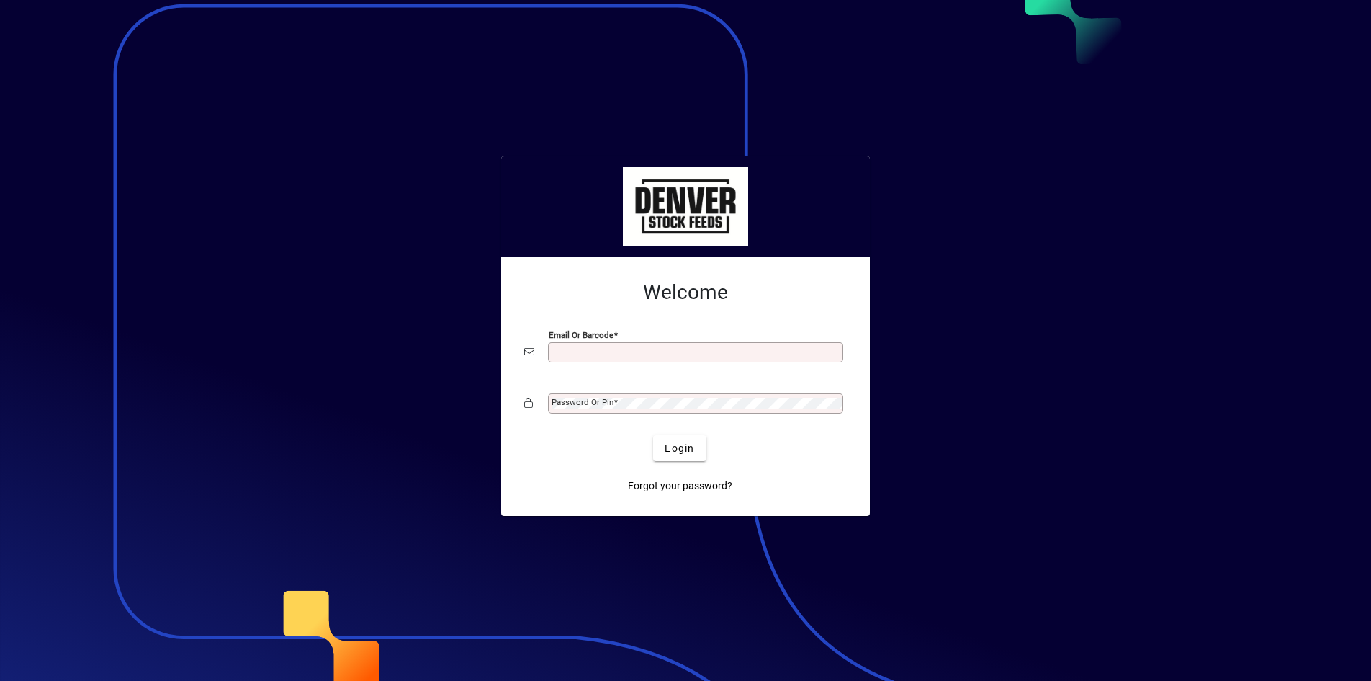 This screenshot has width=1371, height=681. I want to click on span: Login, so click(679, 448).